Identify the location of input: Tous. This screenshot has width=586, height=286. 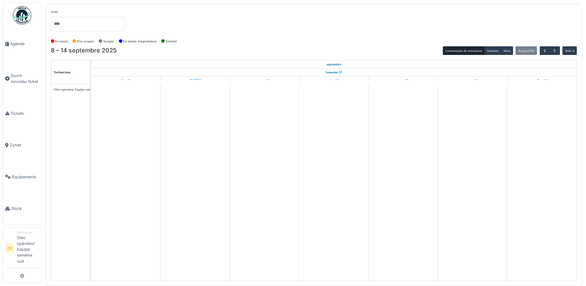
(56, 24).